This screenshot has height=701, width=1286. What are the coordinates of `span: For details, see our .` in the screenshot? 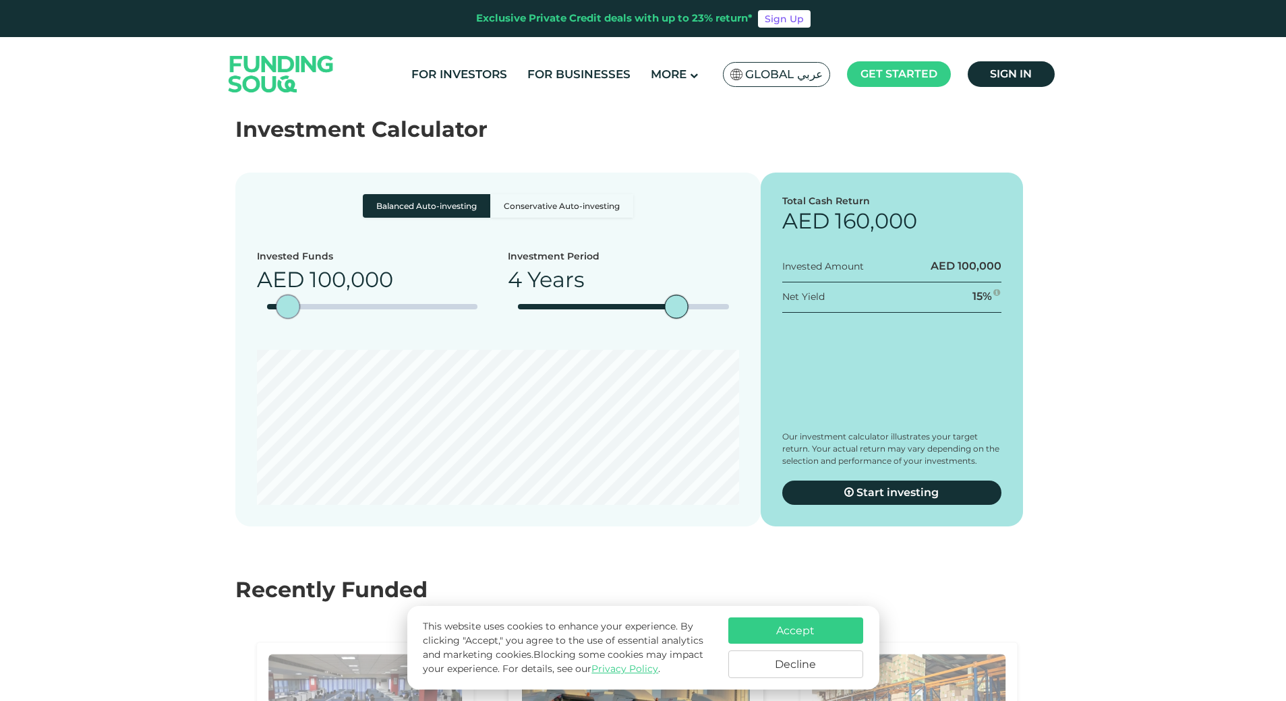 It's located at (581, 669).